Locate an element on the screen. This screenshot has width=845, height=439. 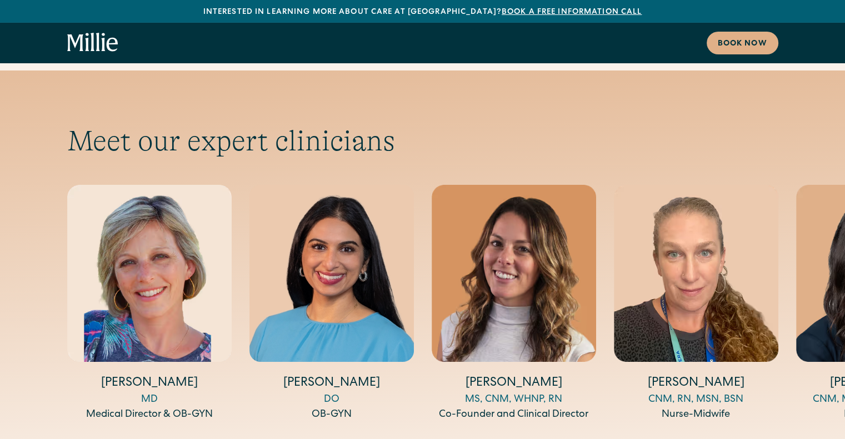
div: Nurse-Midwife is located at coordinates (696, 415).